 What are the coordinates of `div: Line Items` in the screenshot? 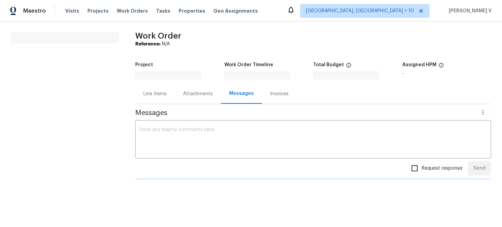 It's located at (155, 94).